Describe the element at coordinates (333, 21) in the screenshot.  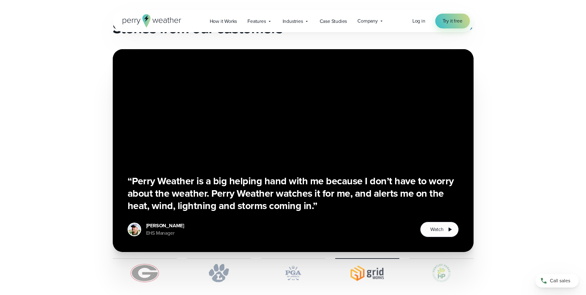
I see `a: Case Studies` at that location.